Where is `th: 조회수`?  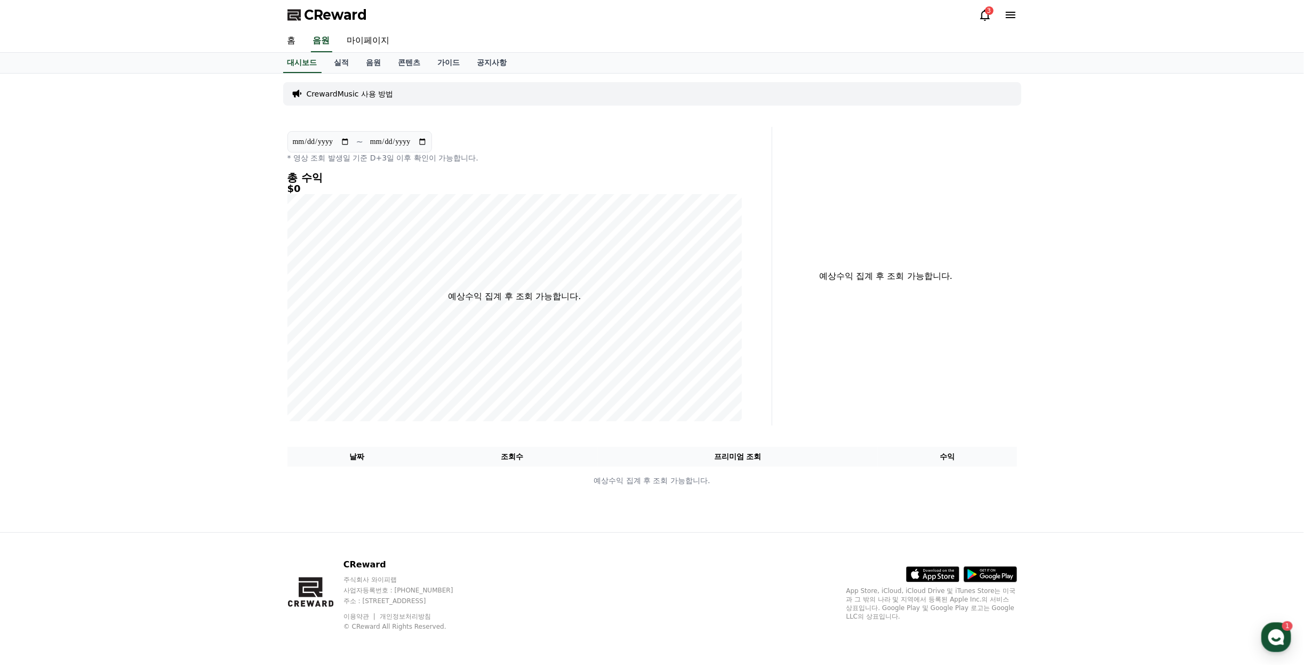
th: 조회수 is located at coordinates (512, 457).